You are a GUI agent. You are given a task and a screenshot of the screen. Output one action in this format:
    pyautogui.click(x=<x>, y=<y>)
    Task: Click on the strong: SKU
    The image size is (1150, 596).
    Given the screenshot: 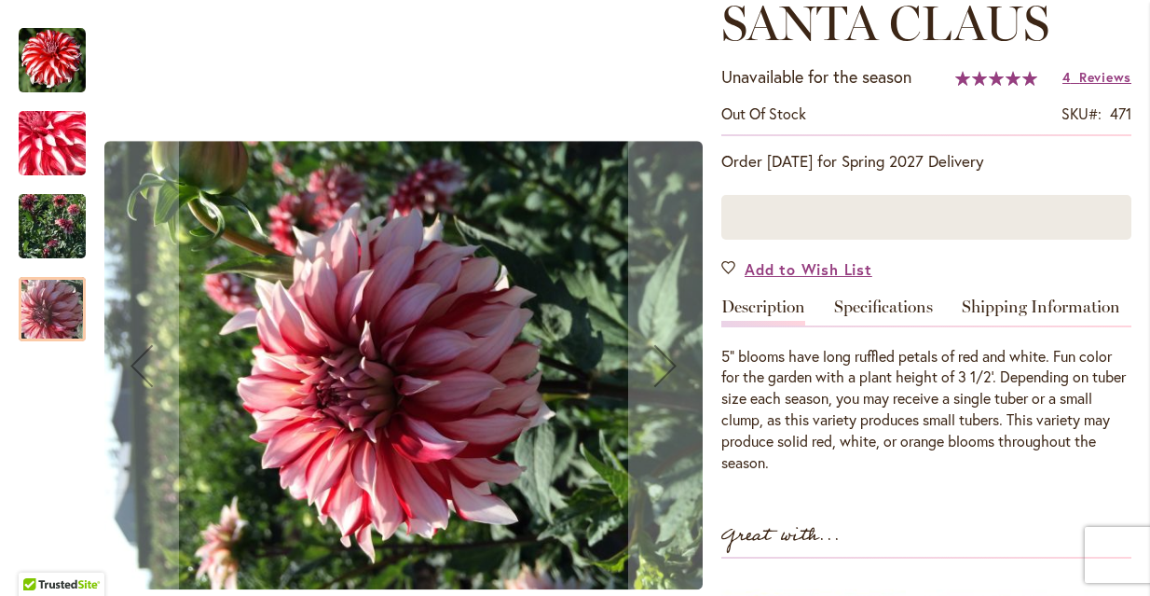 What is the action you would take?
    pyautogui.click(x=1081, y=113)
    